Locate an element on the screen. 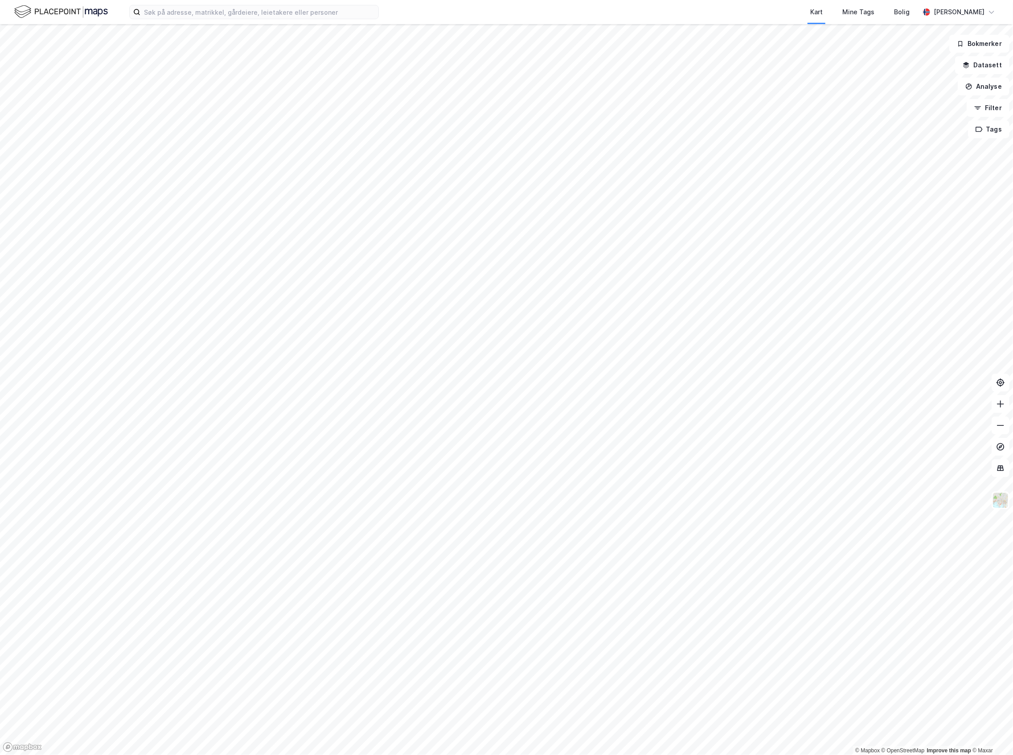  input: Søk på adresse, matrikkel, gårdeiere, leietakere eller personer is located at coordinates (259, 12).